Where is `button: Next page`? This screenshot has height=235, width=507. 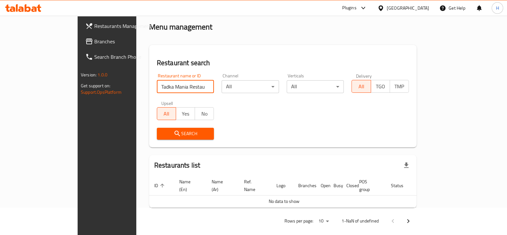 button: Next page is located at coordinates (408, 221).